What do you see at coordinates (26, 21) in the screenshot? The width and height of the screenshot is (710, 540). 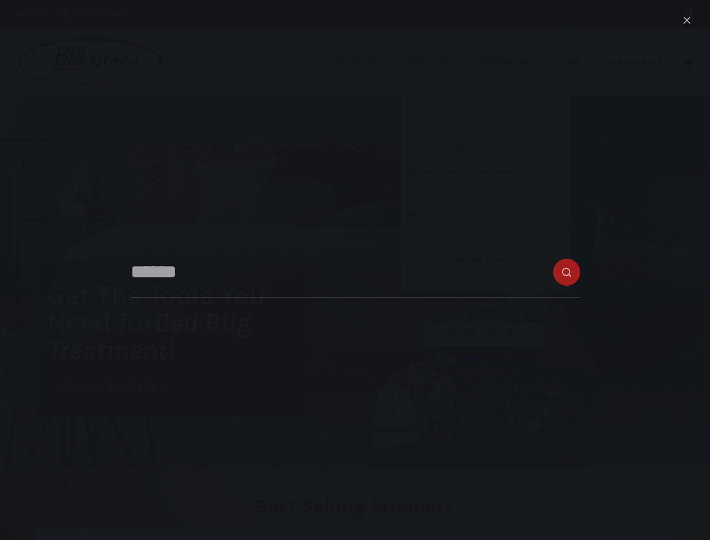 I see `button: Open LiveChat chat widget` at bounding box center [26, 21].